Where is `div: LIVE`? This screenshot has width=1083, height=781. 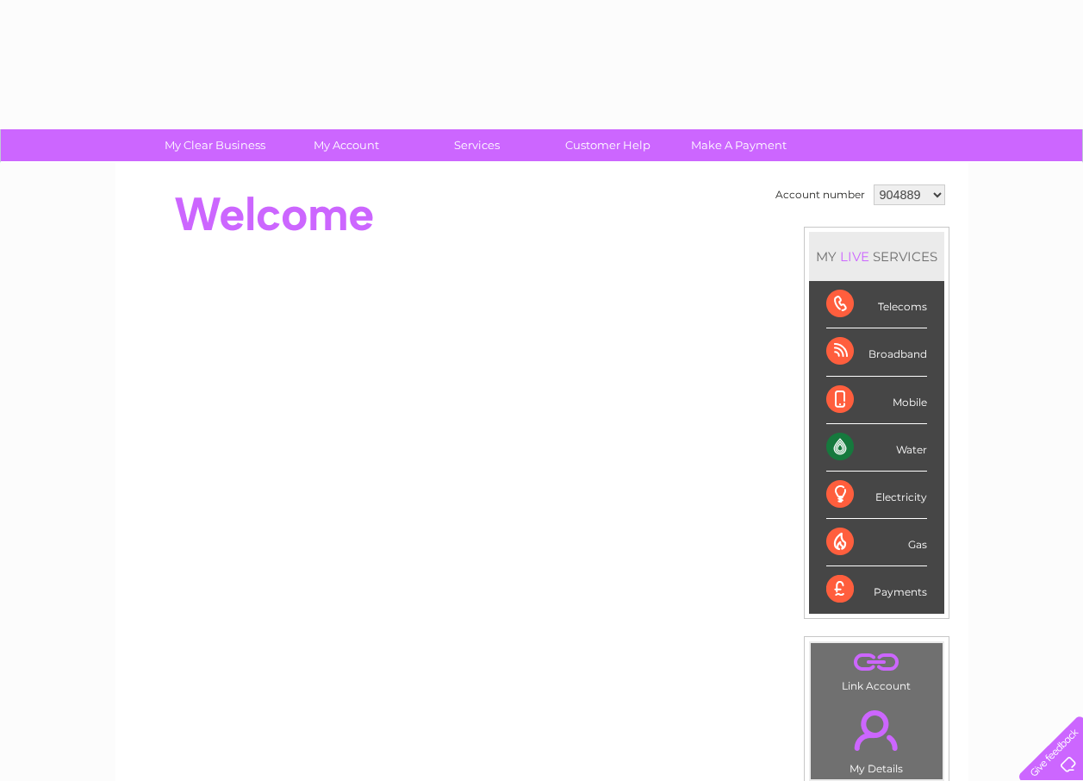
div: LIVE is located at coordinates (855, 256).